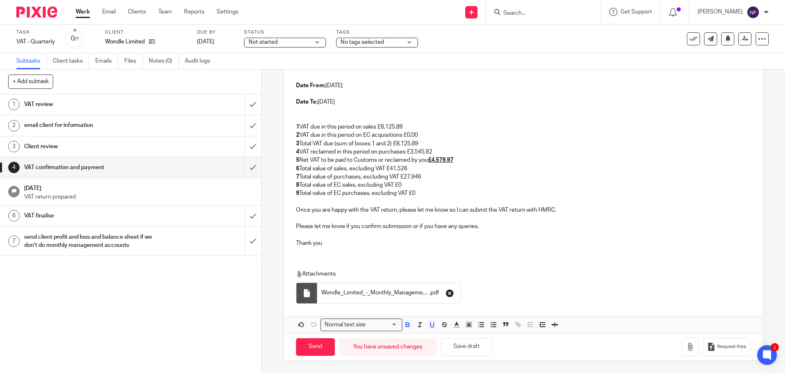 The width and height of the screenshot is (785, 373). What do you see at coordinates (95, 104) in the screenshot?
I see `h1: VAT review` at bounding box center [95, 104].